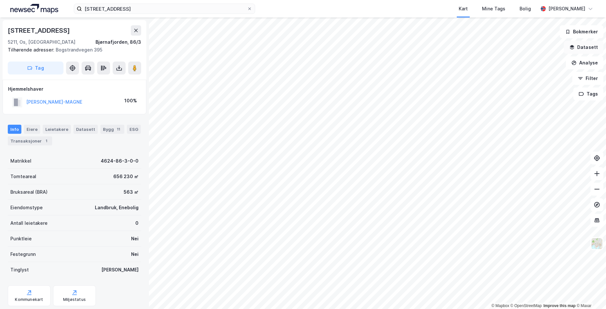  What do you see at coordinates (85, 129) in the screenshot?
I see `div: Datasett` at bounding box center [85, 129].